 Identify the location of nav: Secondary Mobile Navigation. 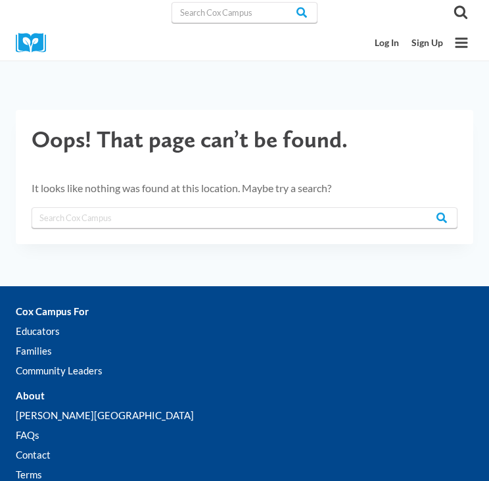
(409, 43).